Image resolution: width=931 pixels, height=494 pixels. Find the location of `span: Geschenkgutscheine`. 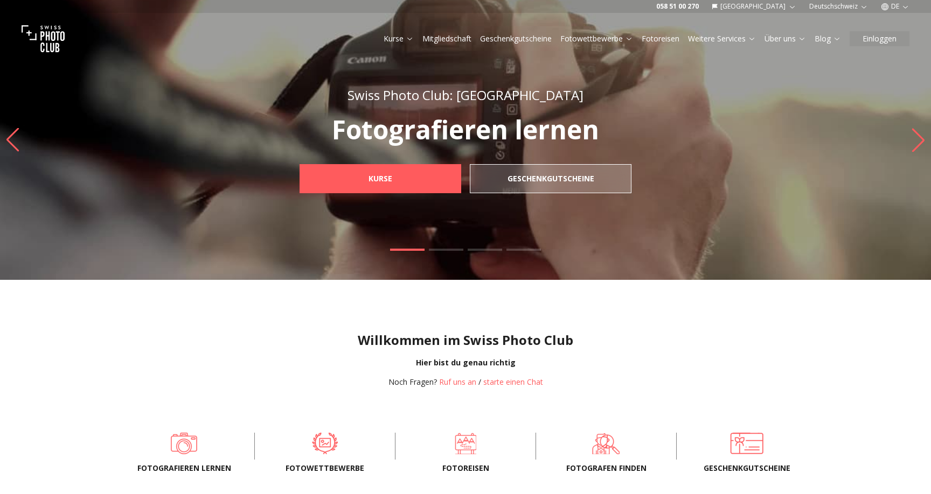

span: Geschenkgutscheine is located at coordinates (746, 469).